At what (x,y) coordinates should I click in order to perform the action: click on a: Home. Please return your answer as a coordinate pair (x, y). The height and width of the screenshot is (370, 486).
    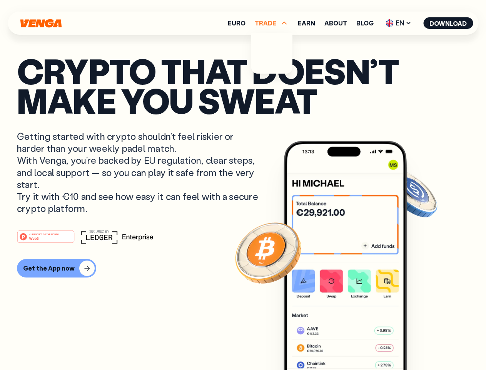
    Looking at the image, I should click on (41, 23).